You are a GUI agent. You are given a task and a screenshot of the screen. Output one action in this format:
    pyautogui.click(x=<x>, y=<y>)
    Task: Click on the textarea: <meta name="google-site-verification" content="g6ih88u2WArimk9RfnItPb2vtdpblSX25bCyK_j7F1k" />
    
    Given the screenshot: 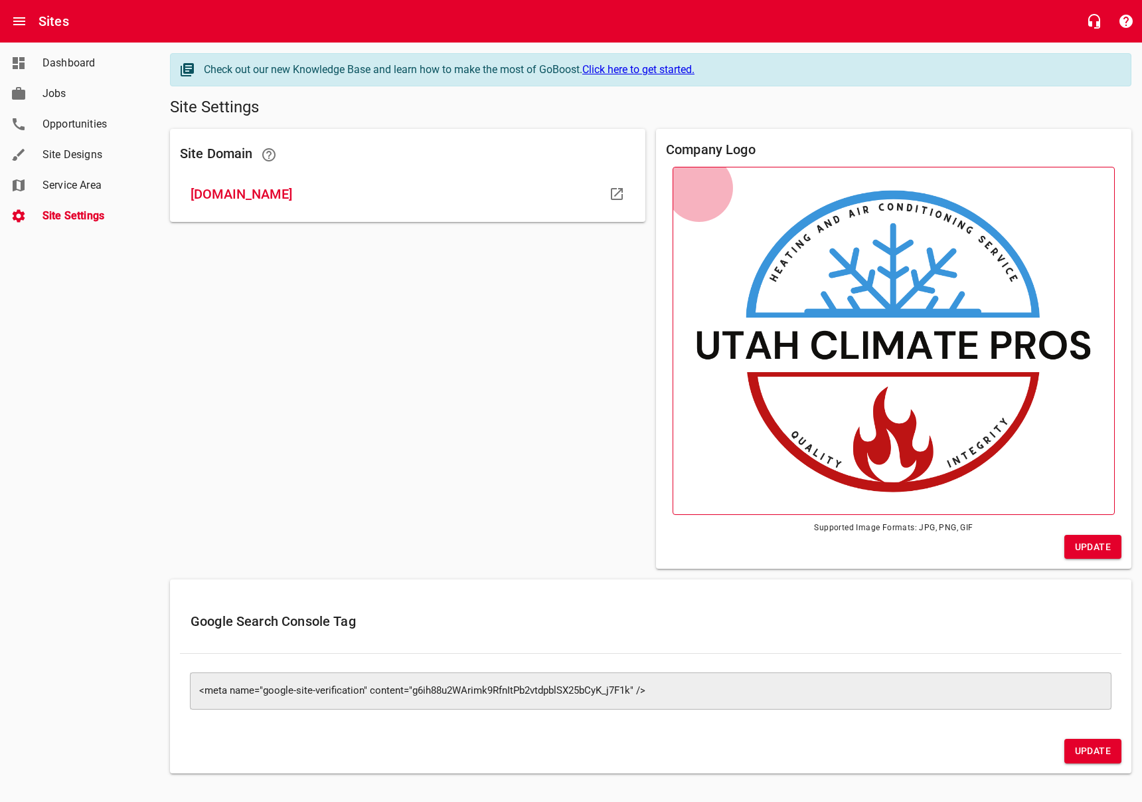 What is the action you would take?
    pyautogui.click(x=651, y=691)
    